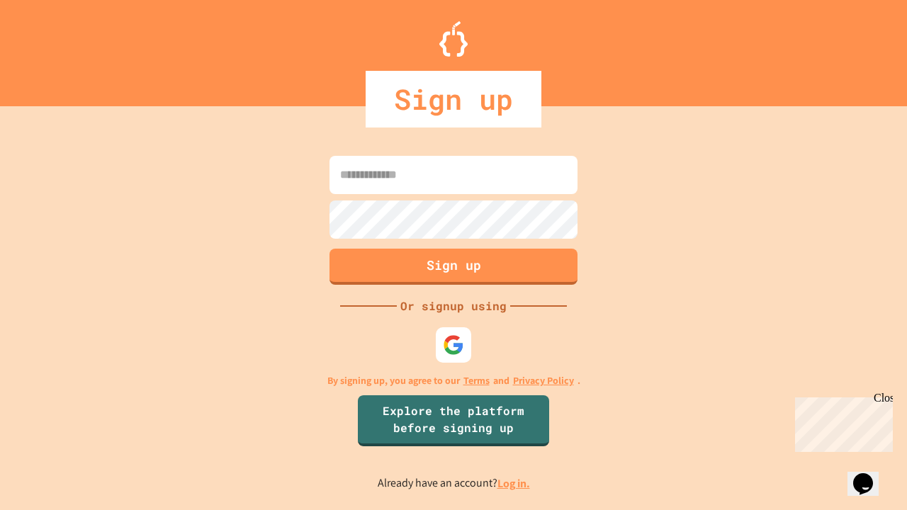  Describe the element at coordinates (453, 99) in the screenshot. I see `div: Sign up` at that location.